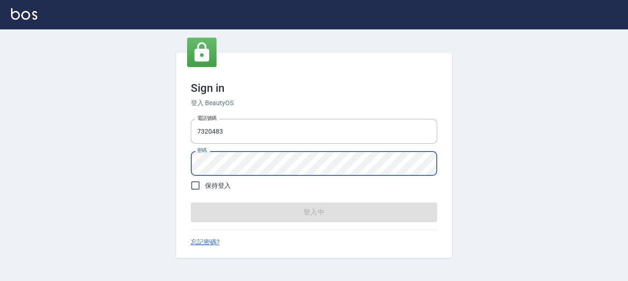 The image size is (628, 281). I want to click on label: 密碼, so click(202, 150).